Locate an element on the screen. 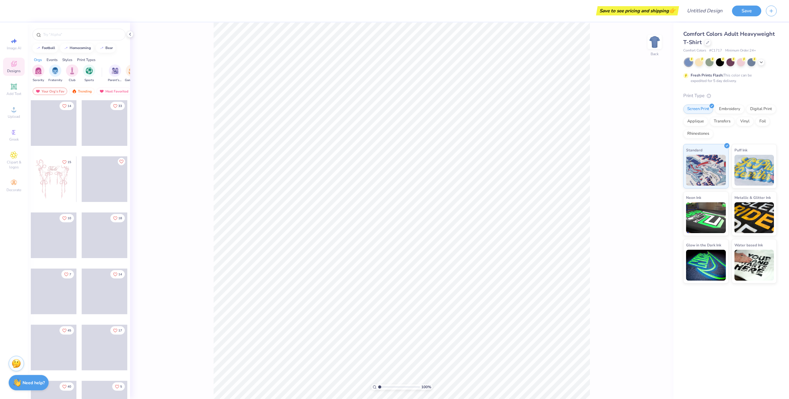 The image size is (789, 399). div: Transfers is located at coordinates (722, 121).